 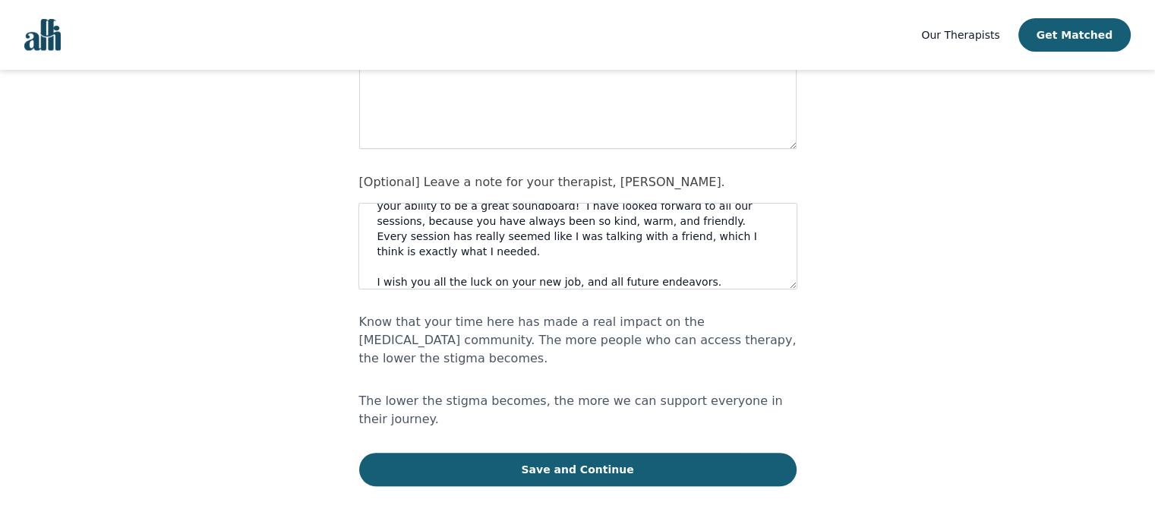 What do you see at coordinates (960, 35) in the screenshot?
I see `a: Our Therapists` at bounding box center [960, 35].